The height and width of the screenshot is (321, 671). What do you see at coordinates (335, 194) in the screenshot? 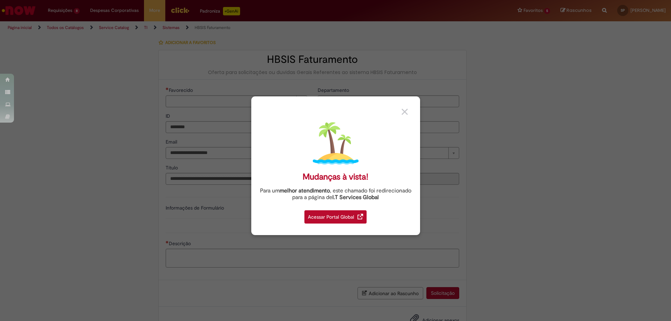
I see `div: Para um , este chamado foi redirecionado para a página de` at bounding box center [335, 194].